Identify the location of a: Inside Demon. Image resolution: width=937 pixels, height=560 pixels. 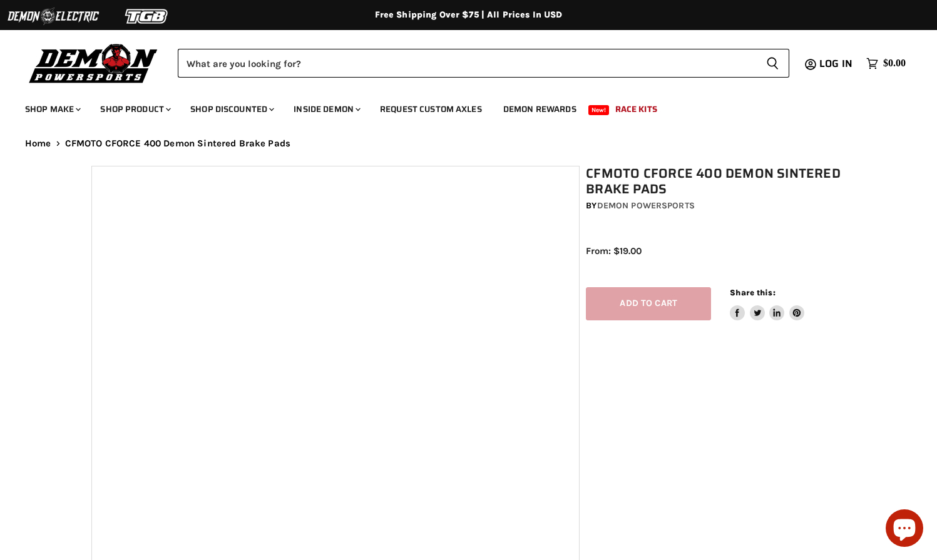
(326, 109).